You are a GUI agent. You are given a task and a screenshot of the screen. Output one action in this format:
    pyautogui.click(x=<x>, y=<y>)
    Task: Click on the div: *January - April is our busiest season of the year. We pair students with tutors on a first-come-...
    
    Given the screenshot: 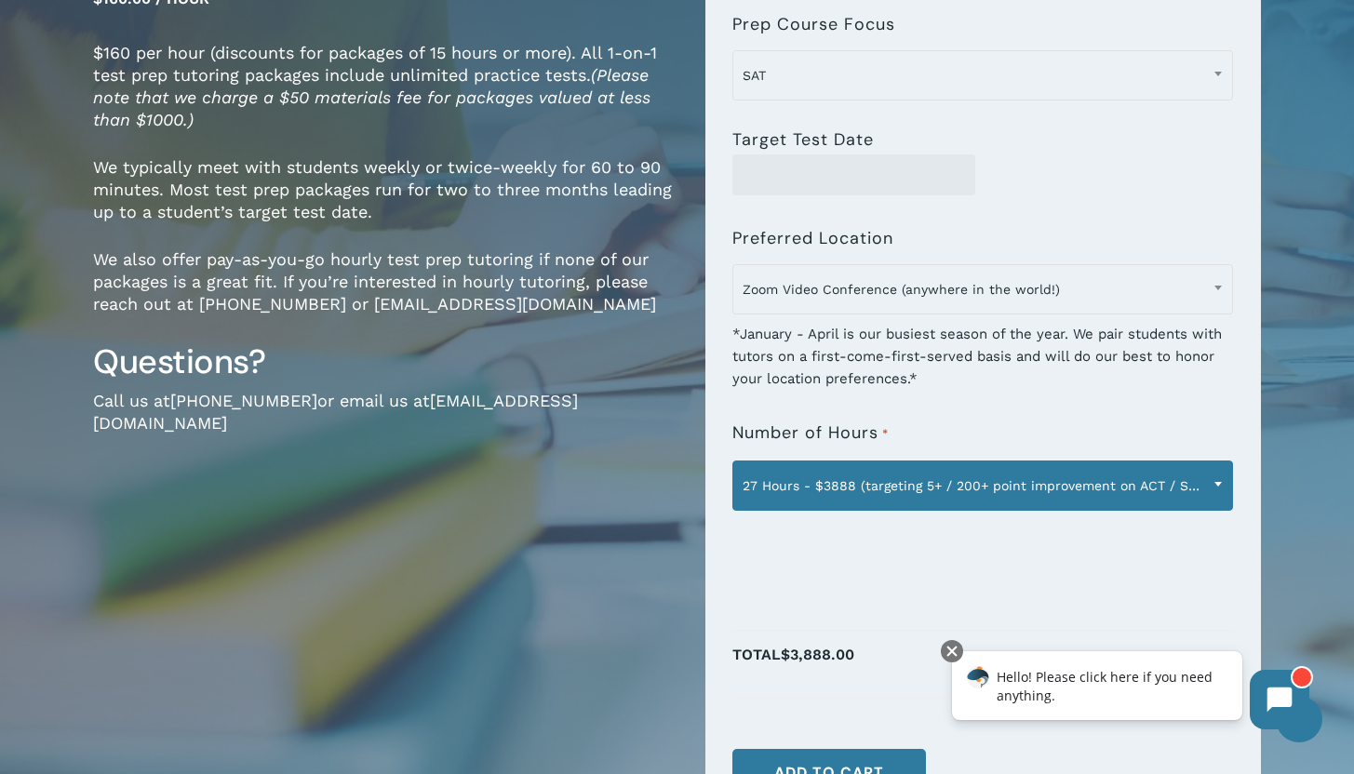 What is the action you would take?
    pyautogui.click(x=983, y=350)
    